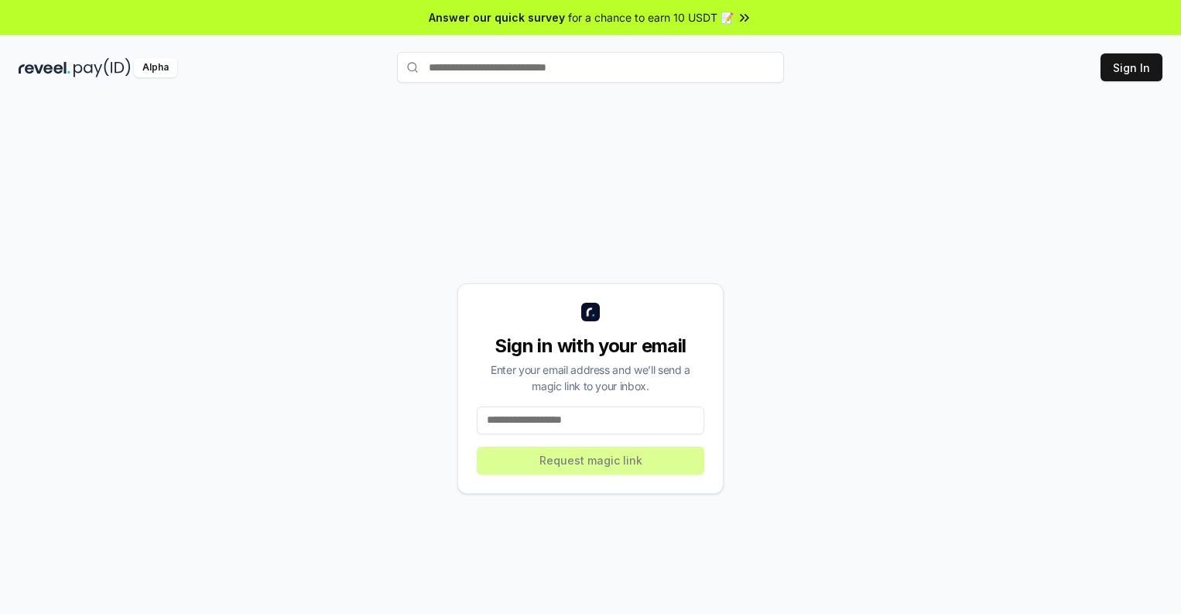  I want to click on img: reveel_dark, so click(44, 67).